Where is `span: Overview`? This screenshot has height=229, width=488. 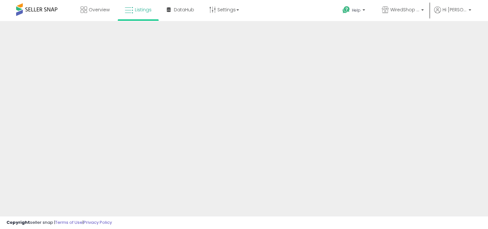
span: Overview is located at coordinates (99, 10).